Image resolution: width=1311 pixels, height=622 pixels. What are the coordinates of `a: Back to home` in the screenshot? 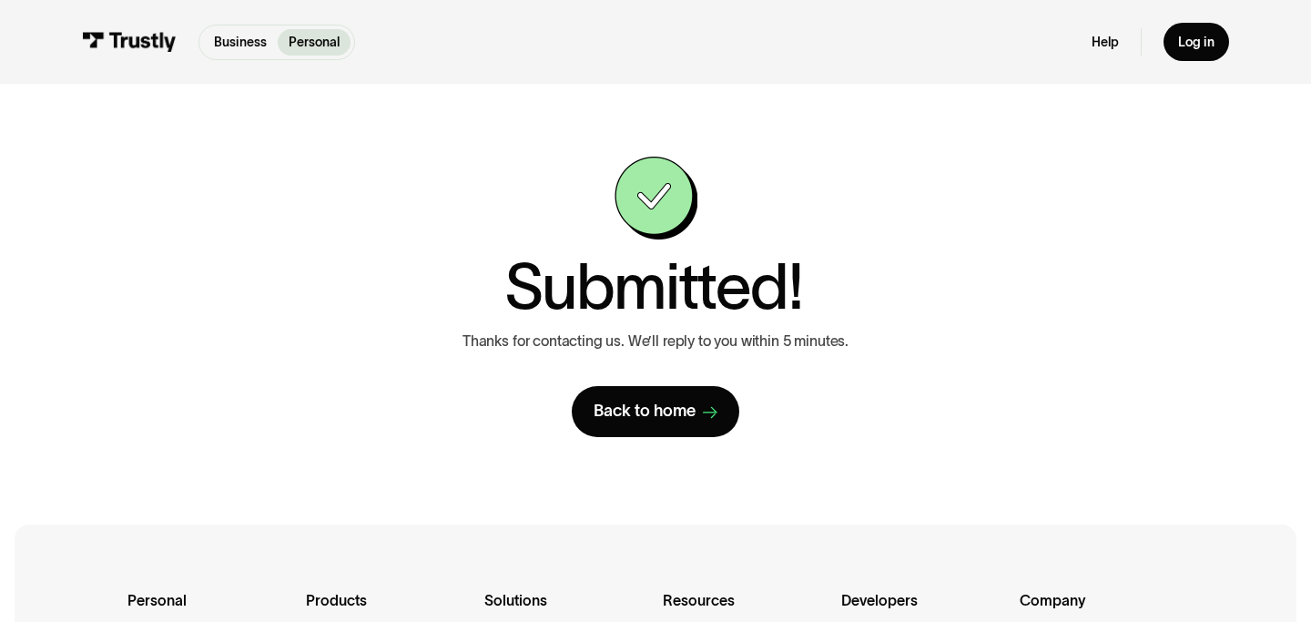 It's located at (656, 411).